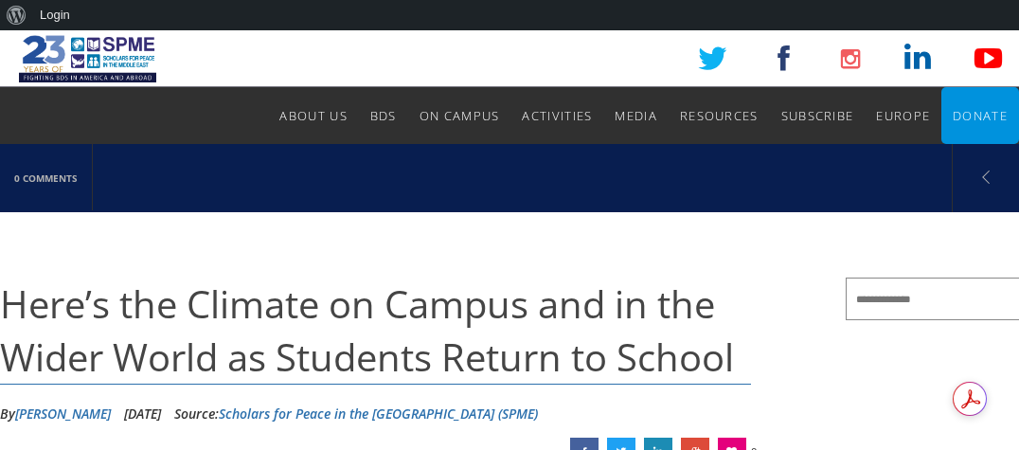  What do you see at coordinates (719, 116) in the screenshot?
I see `span: Resources` at bounding box center [719, 116].